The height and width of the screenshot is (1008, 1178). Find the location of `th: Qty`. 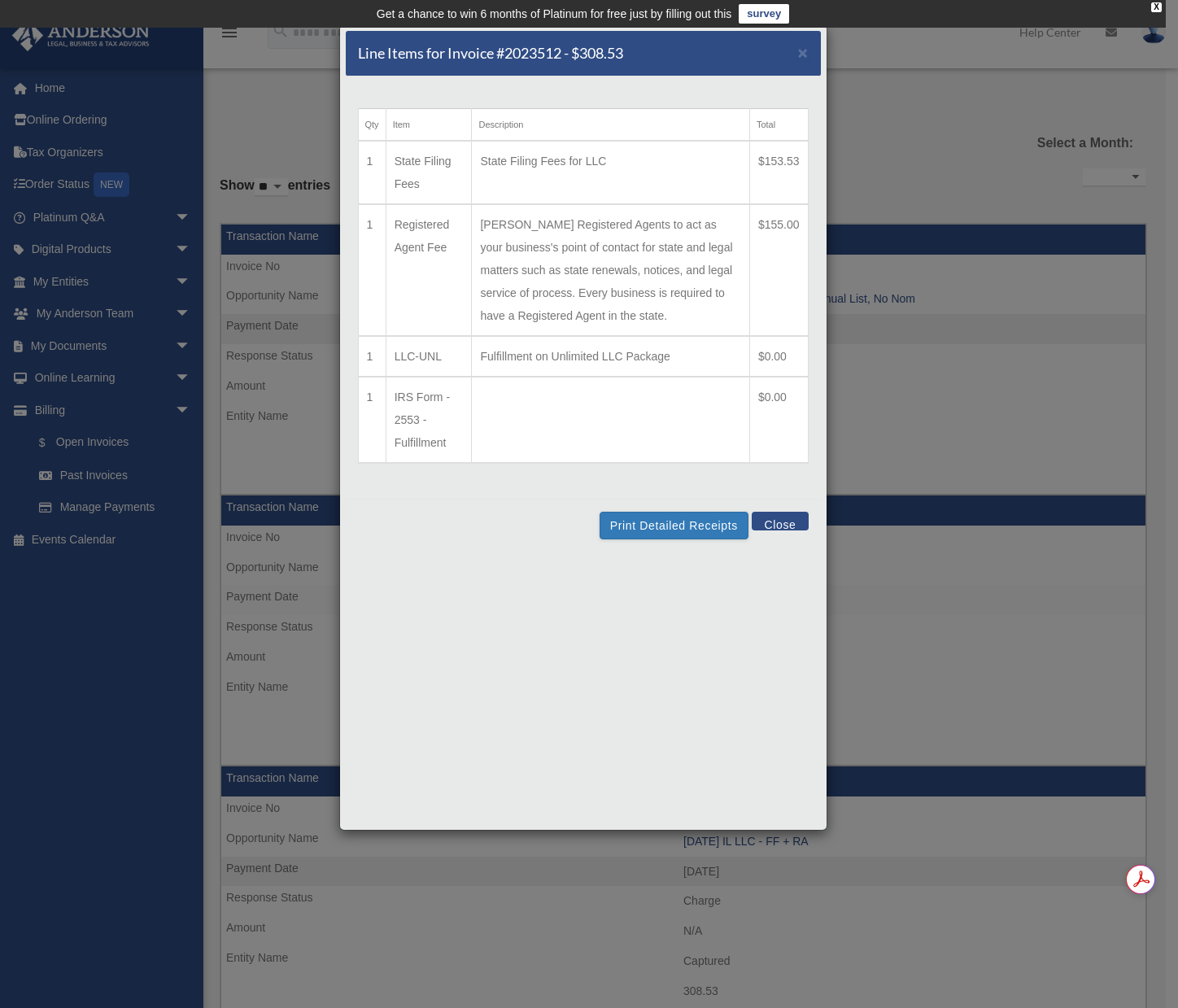

th: Qty is located at coordinates (371, 125).